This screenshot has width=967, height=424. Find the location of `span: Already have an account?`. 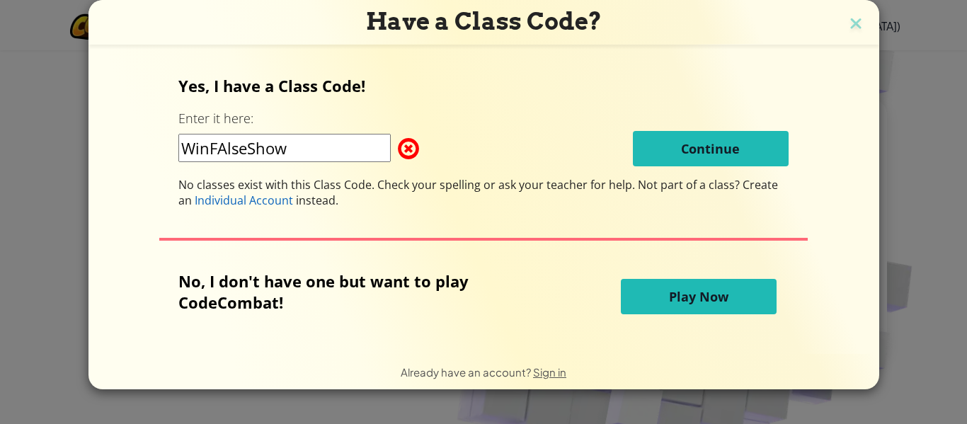

span: Already have an account? is located at coordinates (466, 371).